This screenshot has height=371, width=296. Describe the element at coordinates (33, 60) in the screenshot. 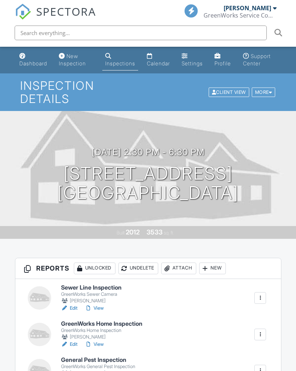

I see `a: Dashboard` at that location.